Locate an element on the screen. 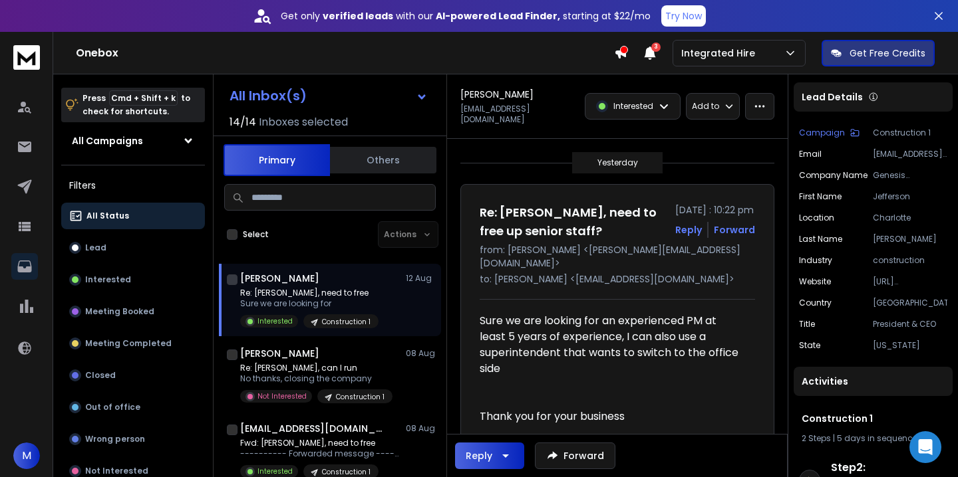  button: Primary is located at coordinates (277, 160).